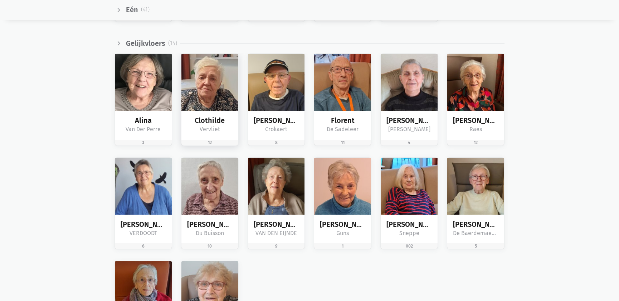 This screenshot has width=619, height=301. What do you see at coordinates (476, 233) in the screenshot?
I see `div: De Baerdemaeker` at bounding box center [476, 233].